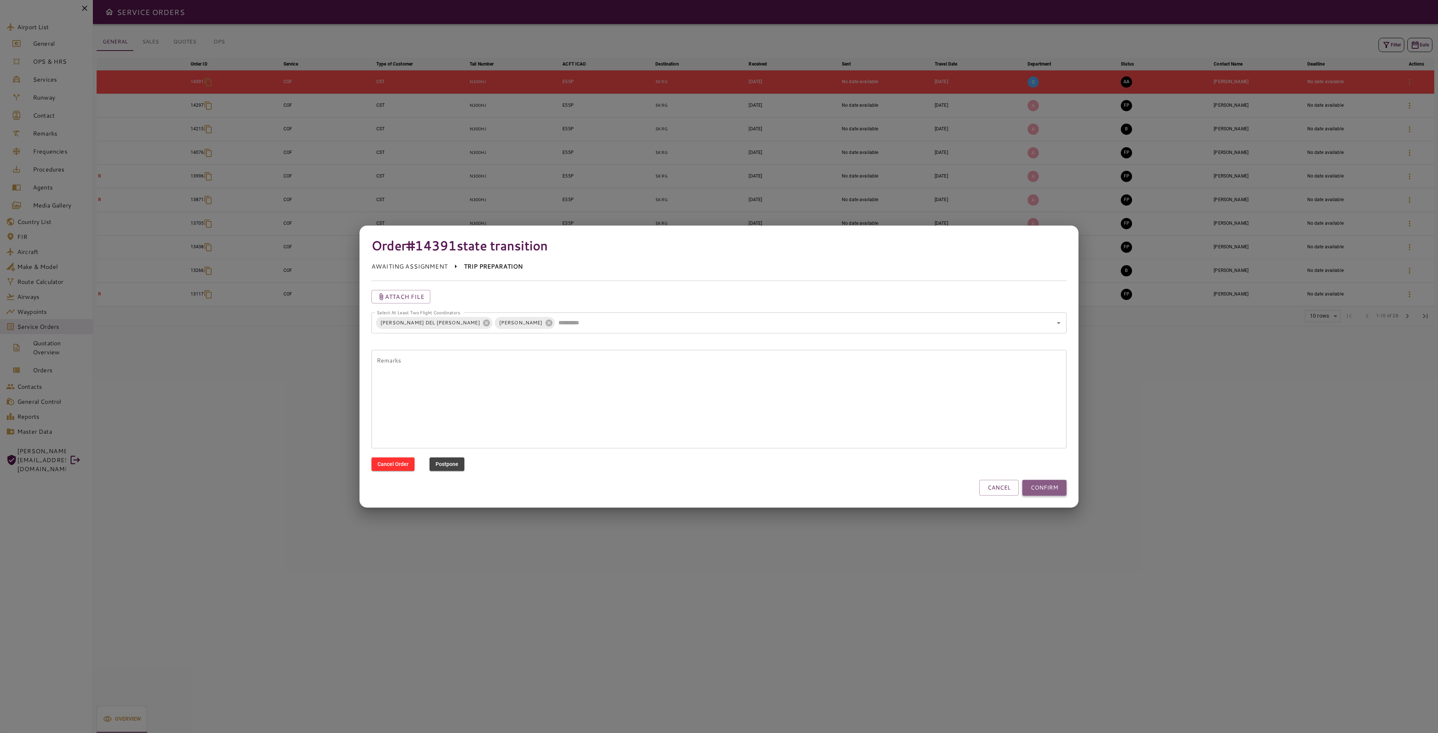  What do you see at coordinates (719, 245) in the screenshot?
I see `h4: Order #14391 state transition` at bounding box center [719, 245].